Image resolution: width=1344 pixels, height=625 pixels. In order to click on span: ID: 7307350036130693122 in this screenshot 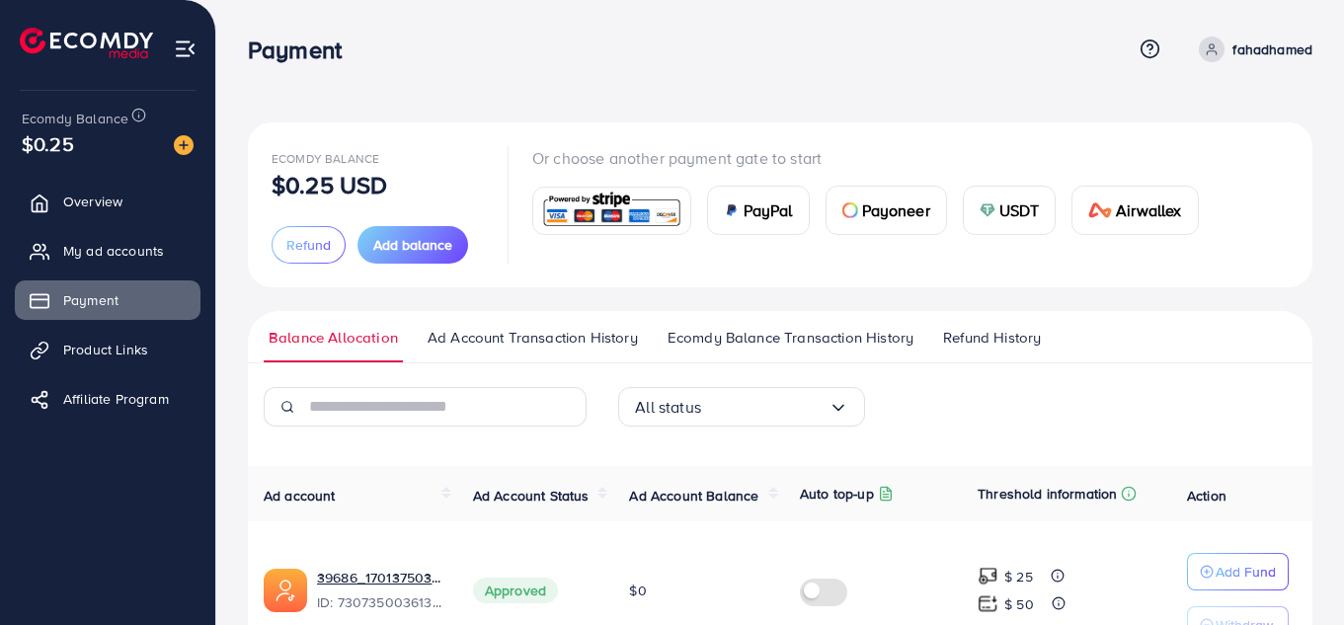, I will do `click(379, 603)`.